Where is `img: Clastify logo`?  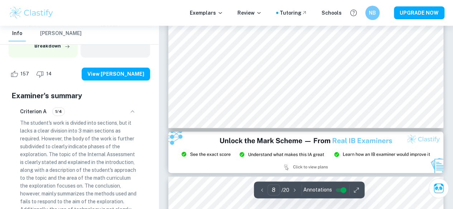 img: Clastify logo is located at coordinates (31, 13).